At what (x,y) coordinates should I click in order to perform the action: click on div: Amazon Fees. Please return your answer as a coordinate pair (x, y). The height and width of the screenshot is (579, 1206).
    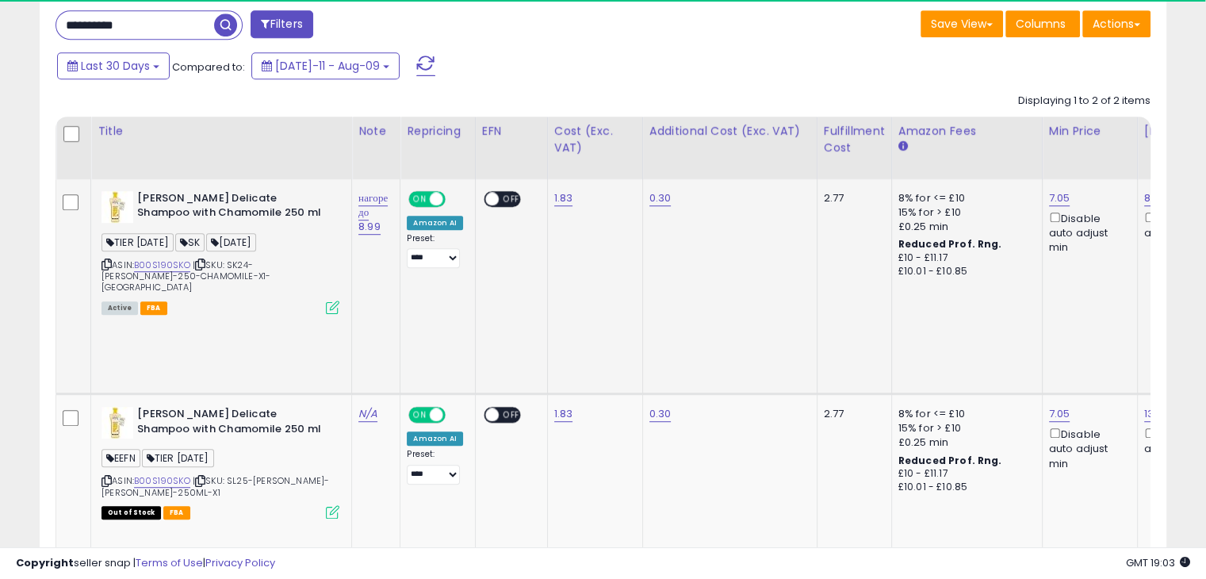
    Looking at the image, I should click on (967, 131).